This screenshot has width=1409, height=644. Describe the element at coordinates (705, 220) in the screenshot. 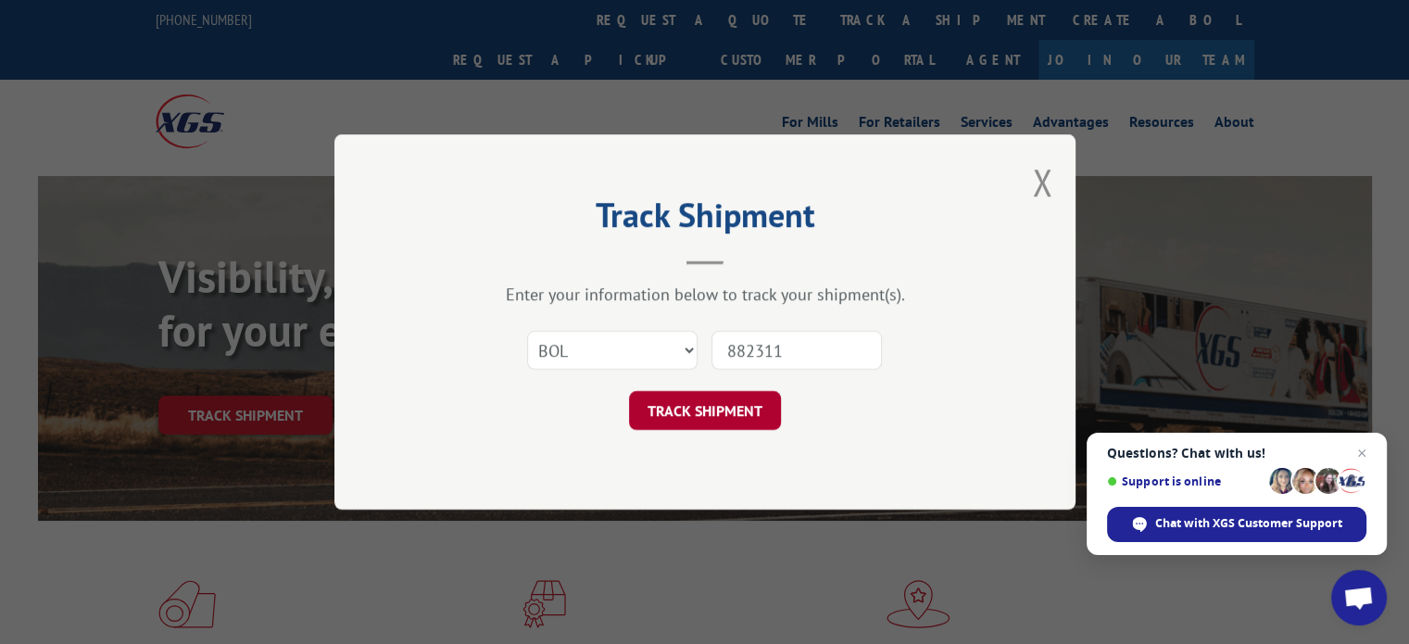

I see `h2: Track Shipment` at that location.